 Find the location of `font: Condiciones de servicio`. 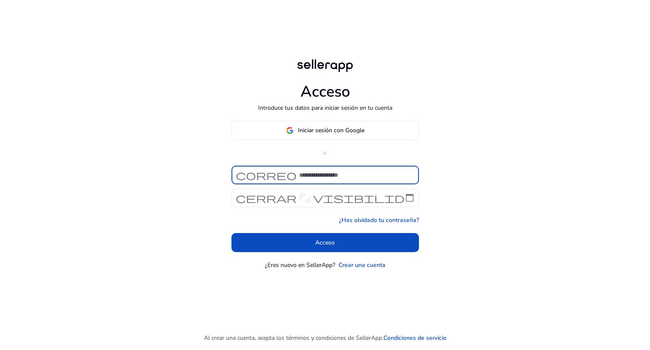

font: Condiciones de servicio is located at coordinates (415, 337).